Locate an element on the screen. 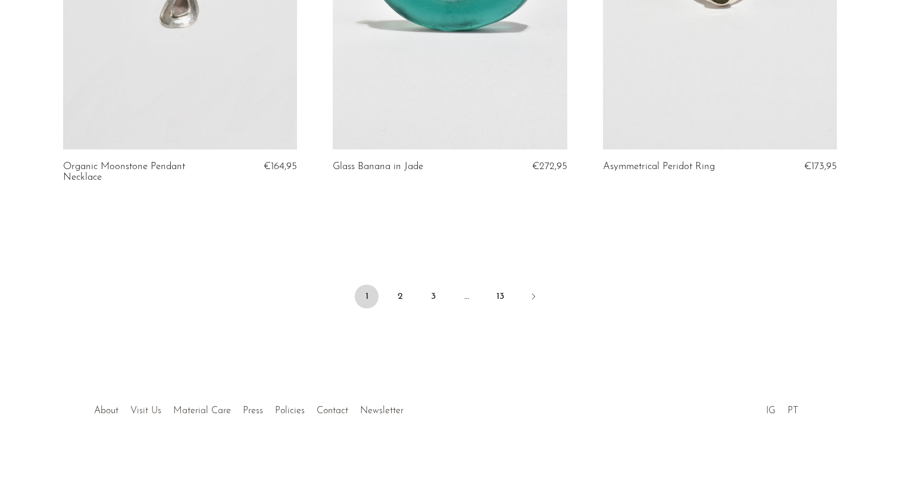  span: €173,95 is located at coordinates (820, 166).